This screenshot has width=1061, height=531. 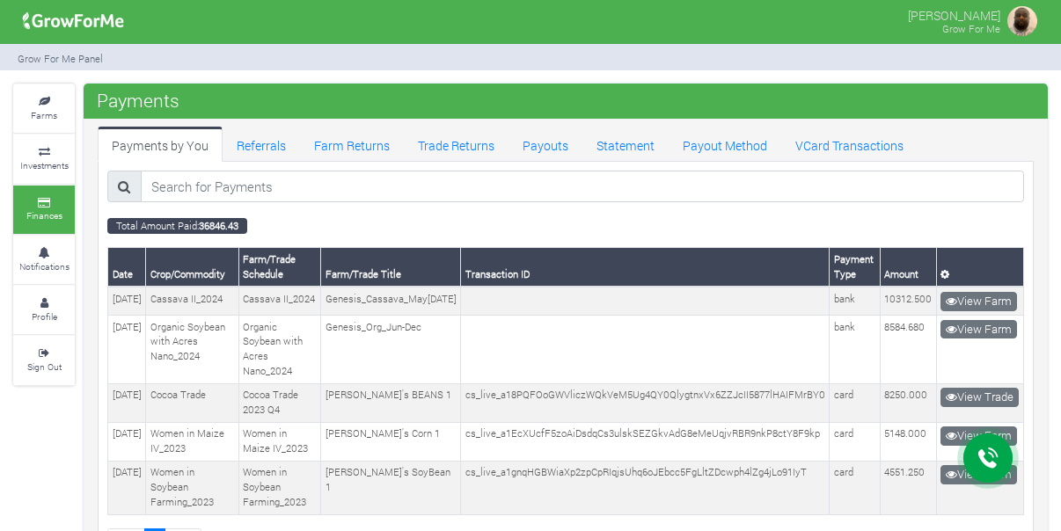 What do you see at coordinates (725, 144) in the screenshot?
I see `a: Payout Method` at bounding box center [725, 144].